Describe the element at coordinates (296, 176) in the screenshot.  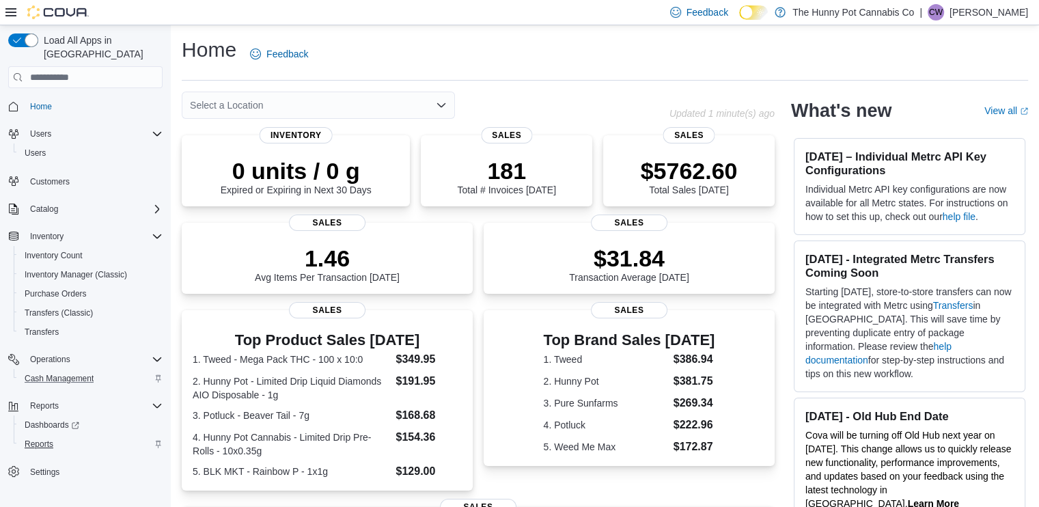
I see `div: Expired or Expiring in Next 30 Days` at that location.